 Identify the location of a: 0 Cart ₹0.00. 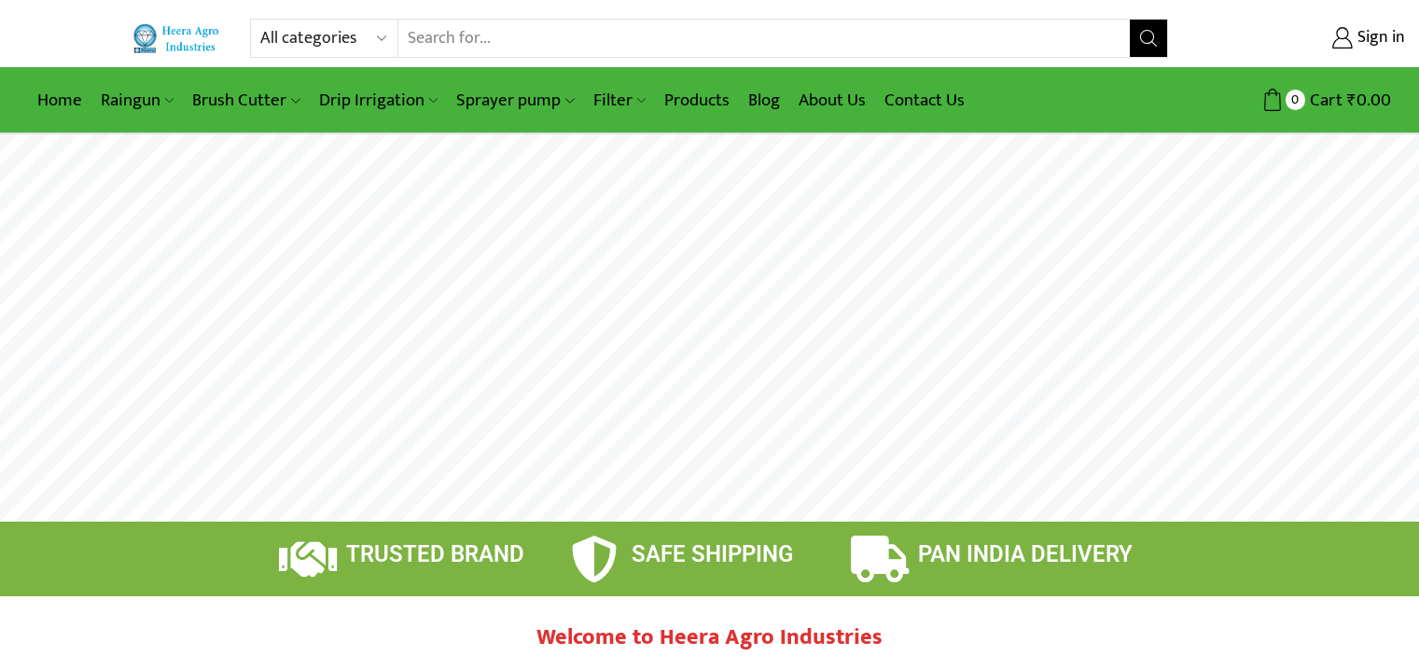
(1288, 100).